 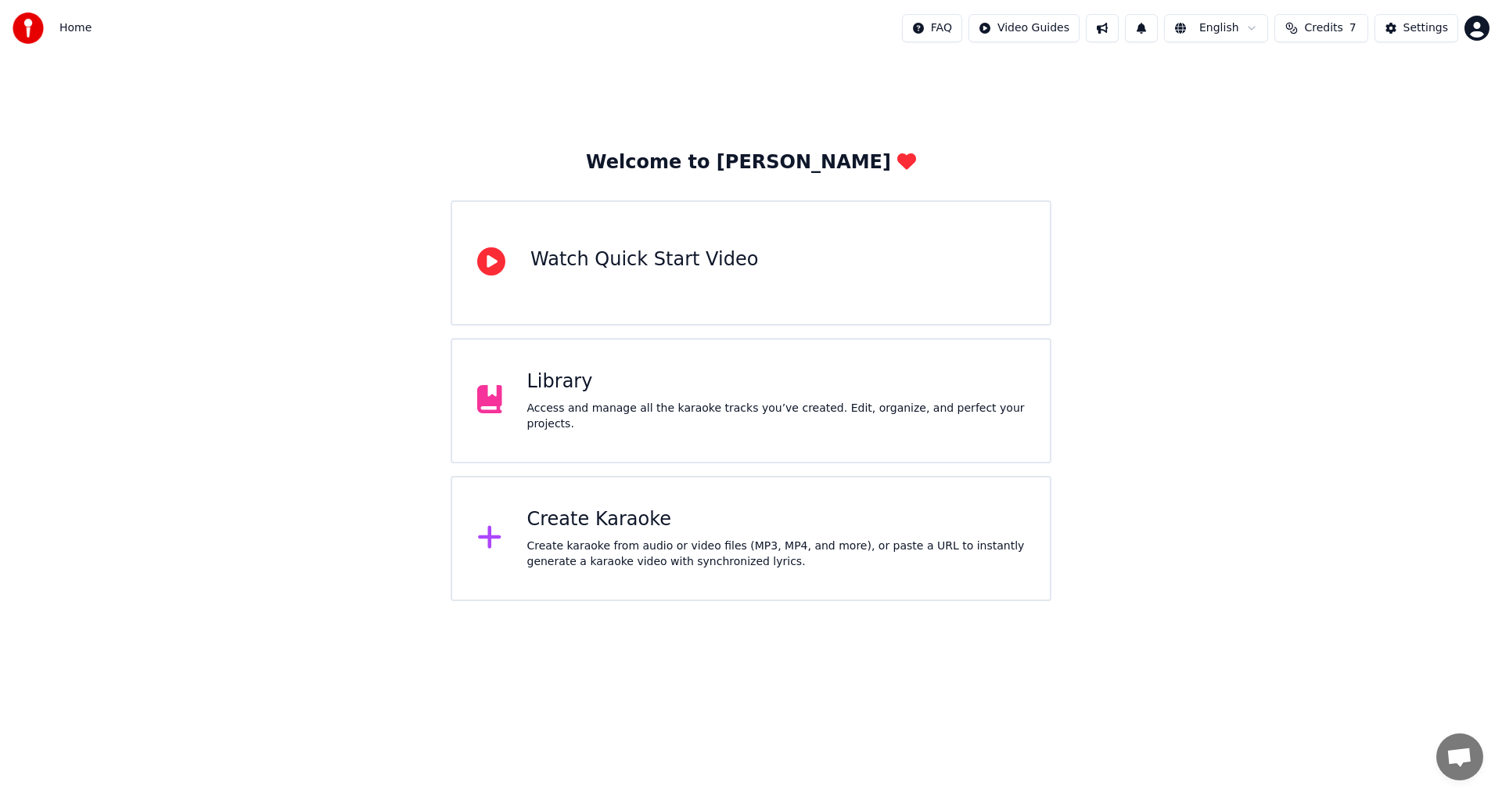 What do you see at coordinates (75, 28) in the screenshot?
I see `nav: breadcrumb` at bounding box center [75, 28].